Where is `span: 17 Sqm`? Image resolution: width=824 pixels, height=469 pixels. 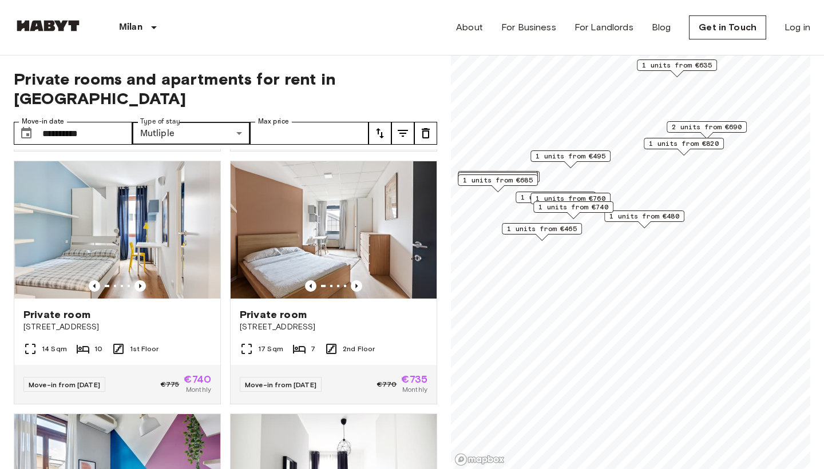 span: 17 Sqm is located at coordinates (271, 349).